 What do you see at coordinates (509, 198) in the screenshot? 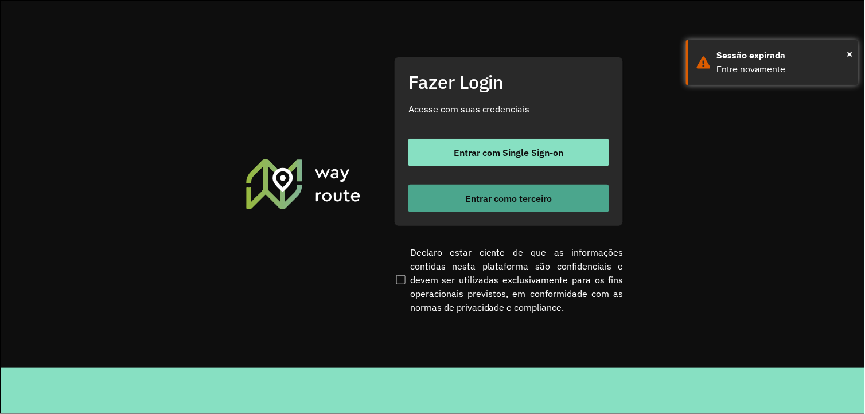
I see `span: Entrar como terceiro` at bounding box center [509, 198].